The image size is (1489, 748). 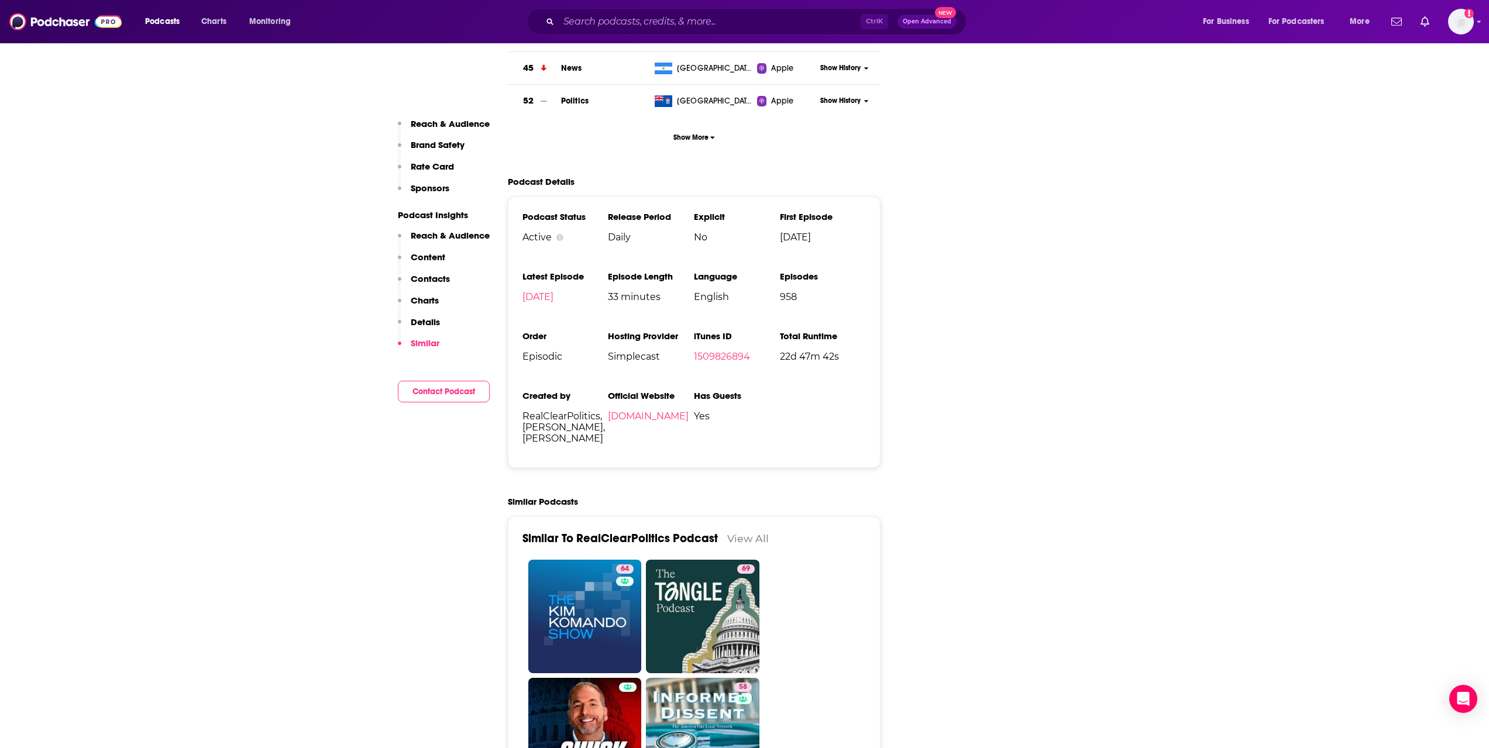 I want to click on div: Active, so click(x=565, y=237).